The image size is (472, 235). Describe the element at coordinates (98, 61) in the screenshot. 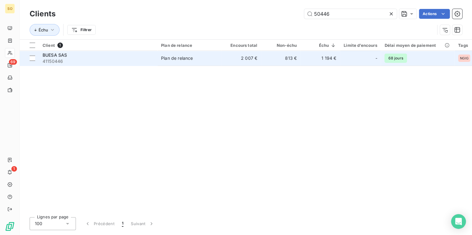

I see `span: 41150446` at that location.